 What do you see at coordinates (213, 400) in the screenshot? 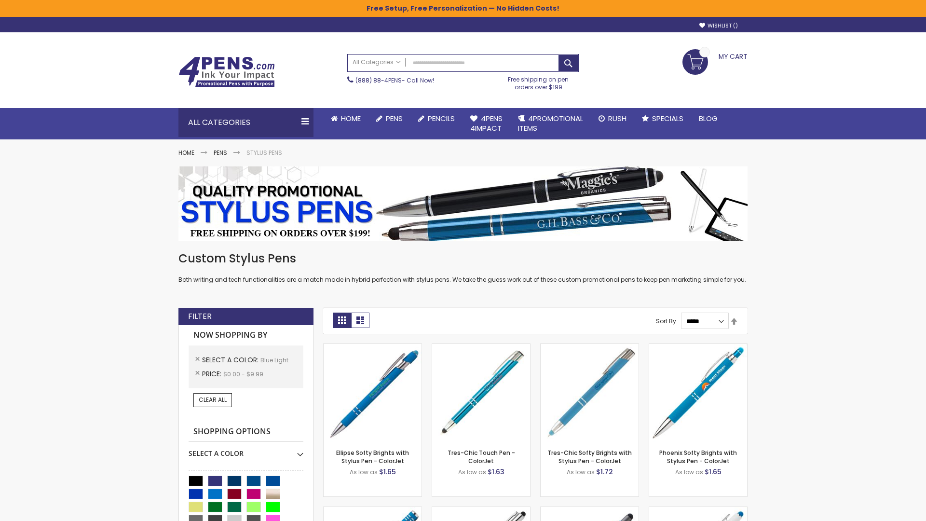
I see `a: Clear All` at bounding box center [213, 400].